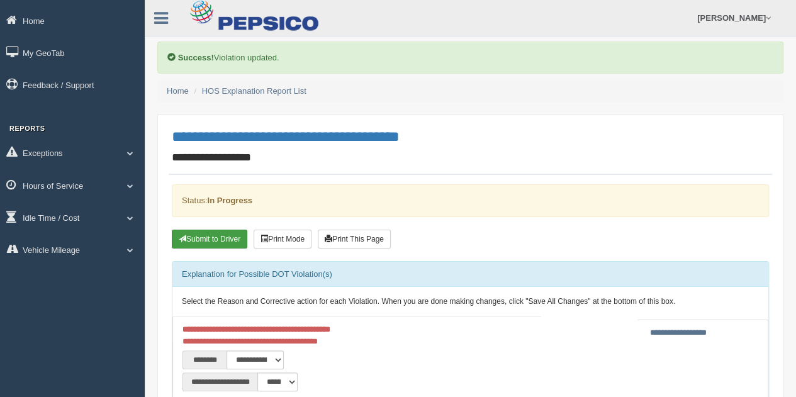  Describe the element at coordinates (254, 91) in the screenshot. I see `a: HOS Explanation Report List` at that location.